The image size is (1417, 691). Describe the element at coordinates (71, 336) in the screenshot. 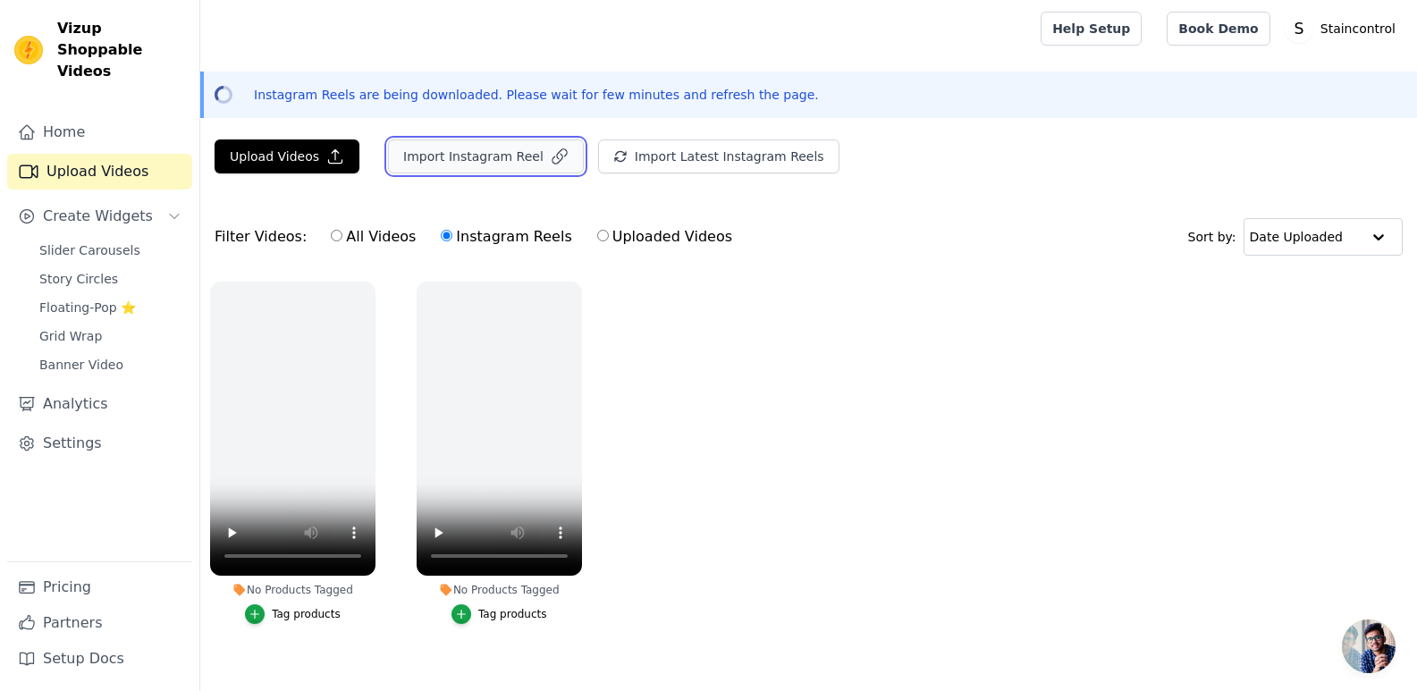

I see `span: Grid Wrap` at that location.